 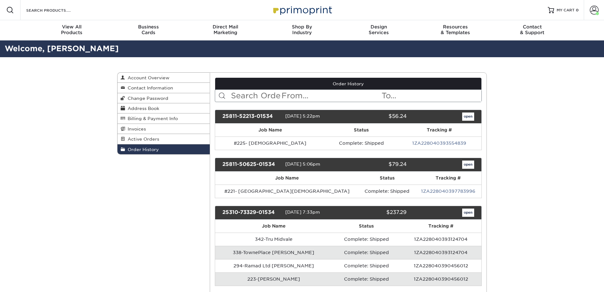 What do you see at coordinates (331, 96) in the screenshot?
I see `input: From...` at bounding box center [331, 96].